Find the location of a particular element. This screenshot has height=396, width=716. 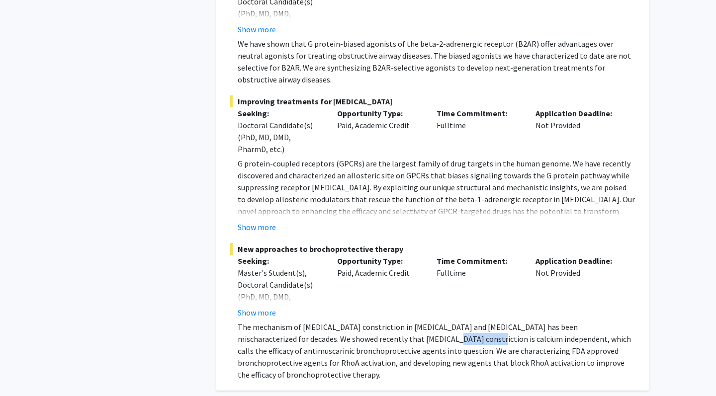

span: New approaches to brochoprotective therapy is located at coordinates (432, 249).